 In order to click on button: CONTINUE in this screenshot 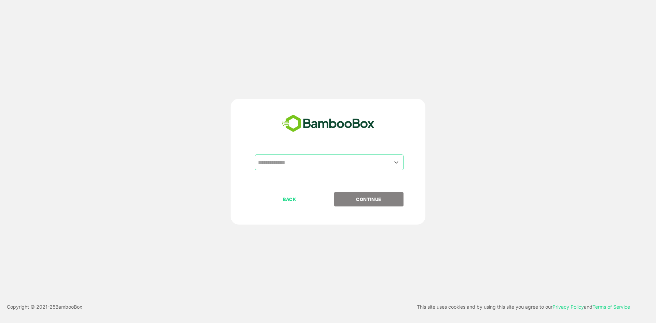, I will do `click(369, 199)`.